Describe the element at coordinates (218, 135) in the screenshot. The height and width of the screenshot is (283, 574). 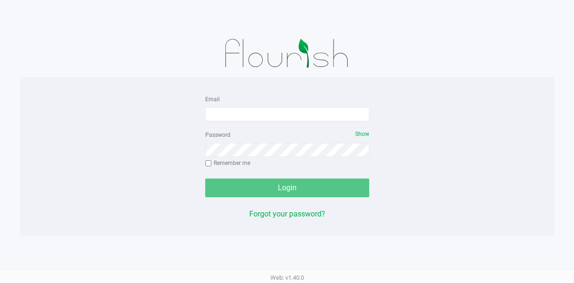
I see `label: Password` at that location.